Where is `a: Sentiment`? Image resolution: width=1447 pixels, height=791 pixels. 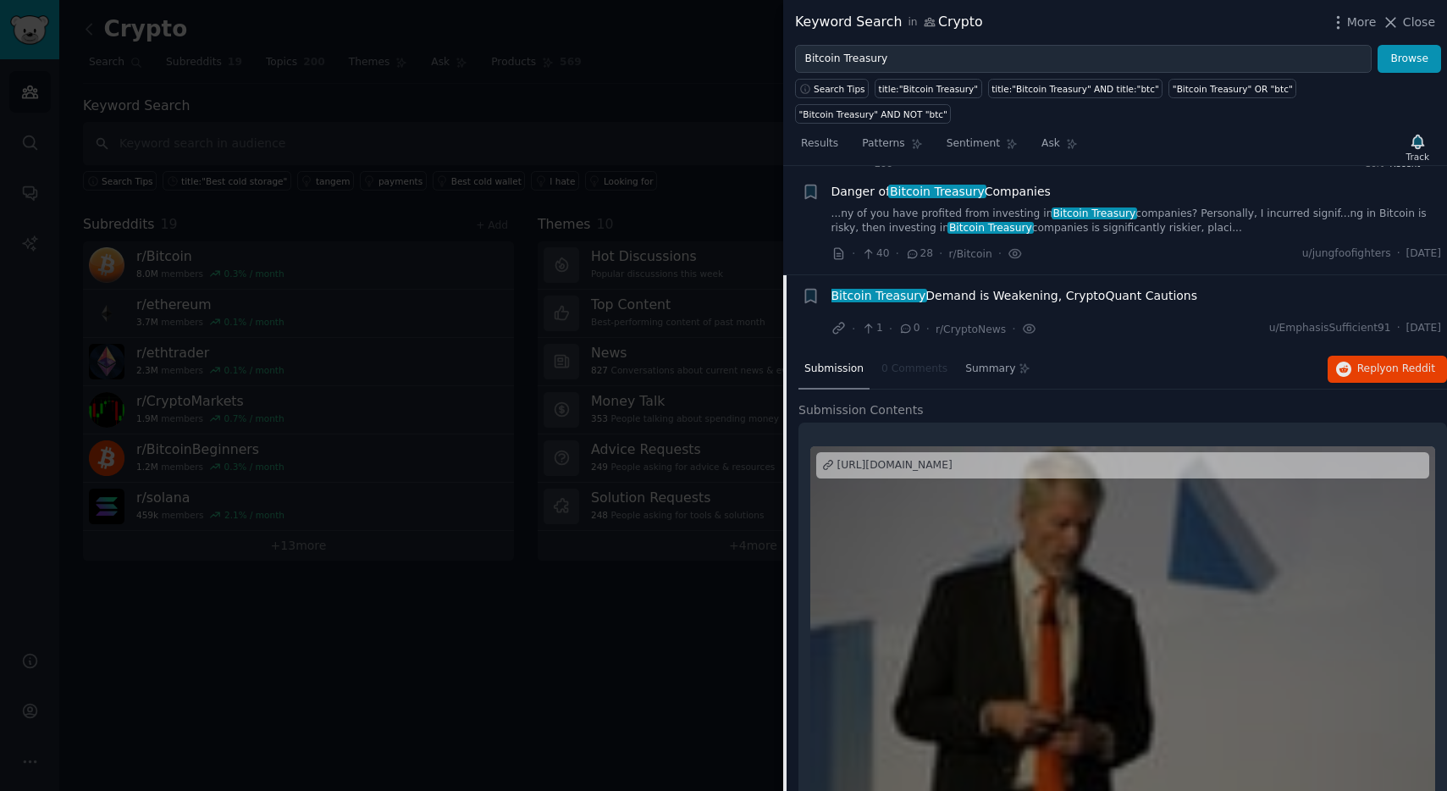
a: Sentiment is located at coordinates (982, 147).